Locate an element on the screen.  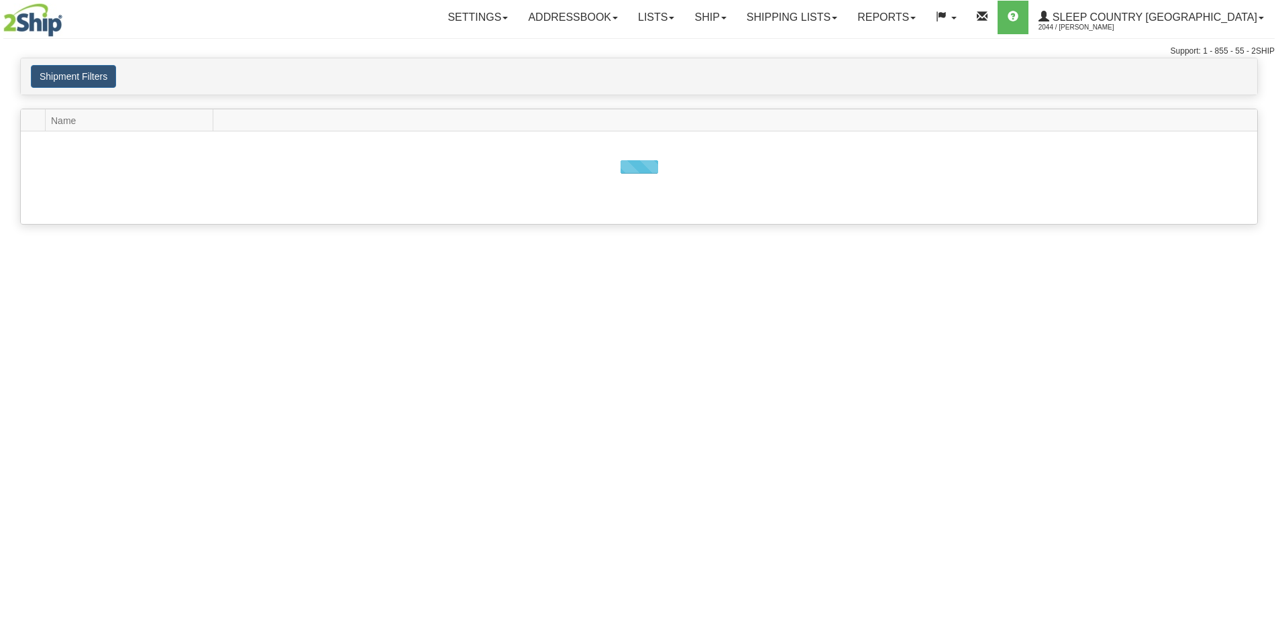
a: Settings is located at coordinates (478, 17).